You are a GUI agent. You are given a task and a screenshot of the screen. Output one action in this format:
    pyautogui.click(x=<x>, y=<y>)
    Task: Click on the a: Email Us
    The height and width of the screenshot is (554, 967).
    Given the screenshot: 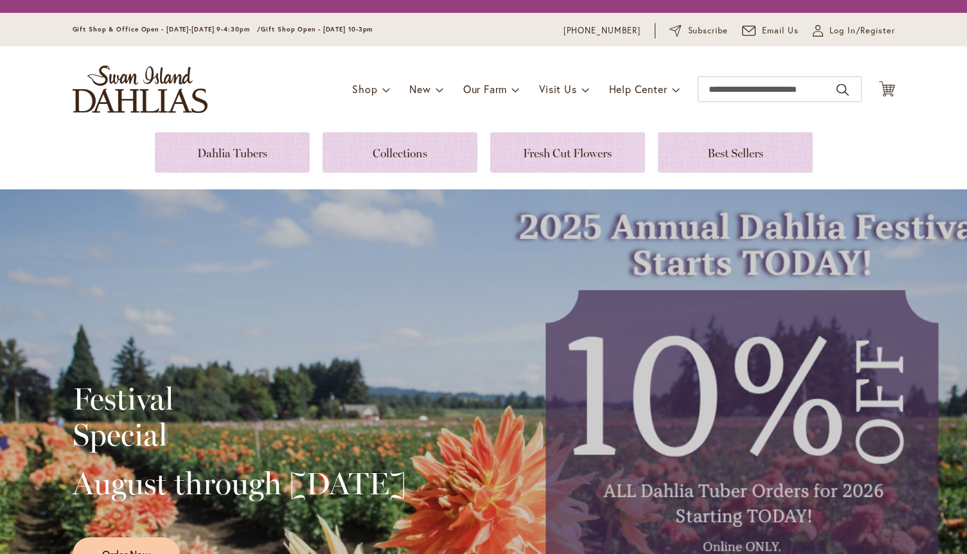 What is the action you would take?
    pyautogui.click(x=770, y=31)
    